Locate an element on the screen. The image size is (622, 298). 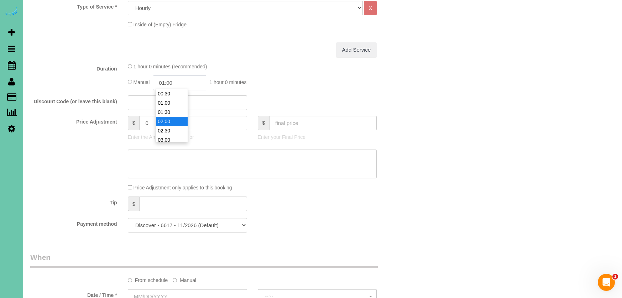
label: Payment method is located at coordinates (74, 223).